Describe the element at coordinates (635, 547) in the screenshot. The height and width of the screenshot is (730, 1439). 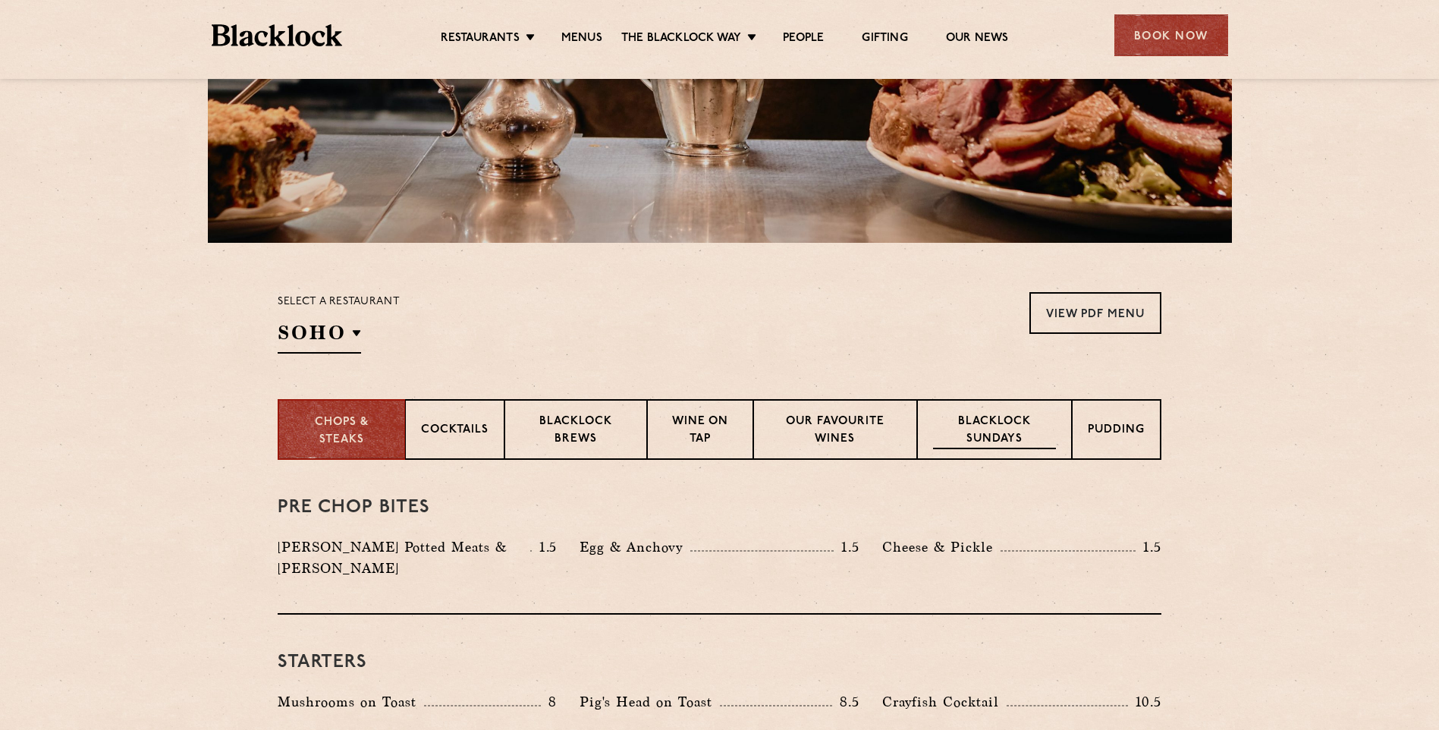
I see `p: Egg & Anchovy` at that location.